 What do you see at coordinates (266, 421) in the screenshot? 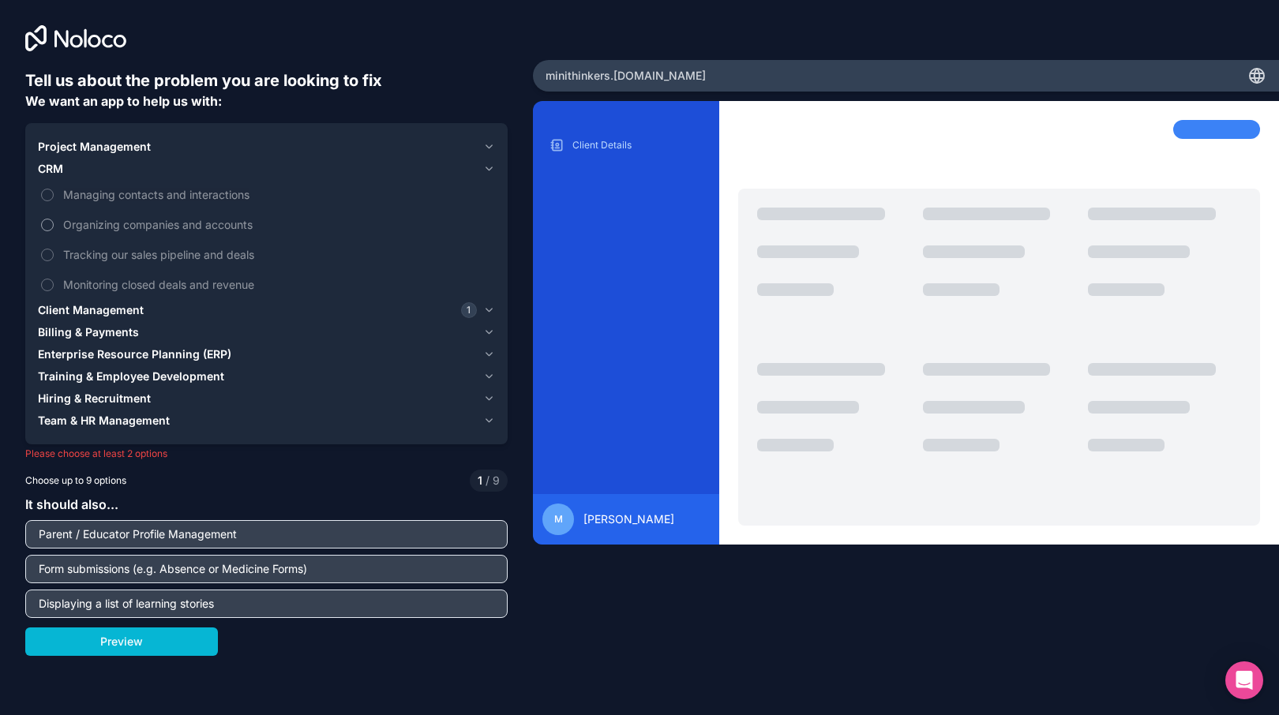
I see `button: Team & HR Management` at bounding box center [266, 421].